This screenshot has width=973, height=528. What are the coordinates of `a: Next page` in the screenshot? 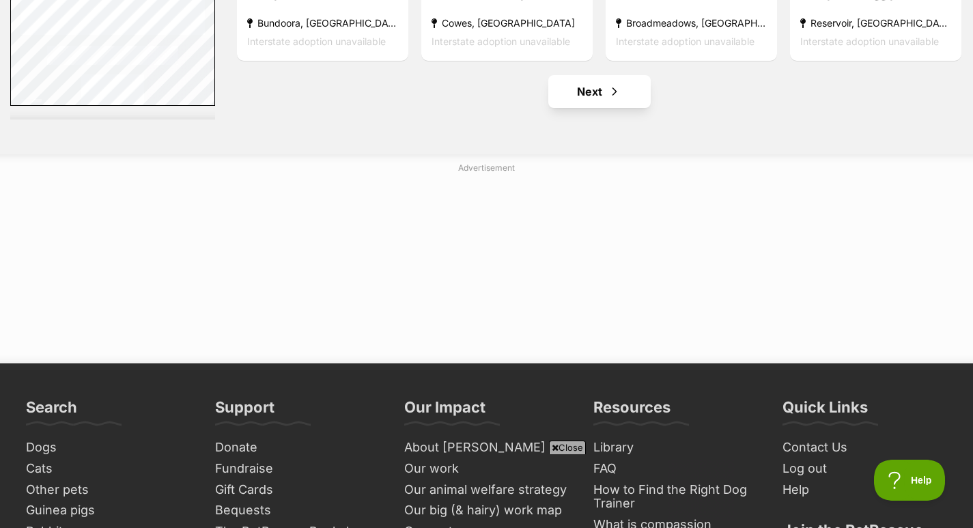 It's located at (600, 92).